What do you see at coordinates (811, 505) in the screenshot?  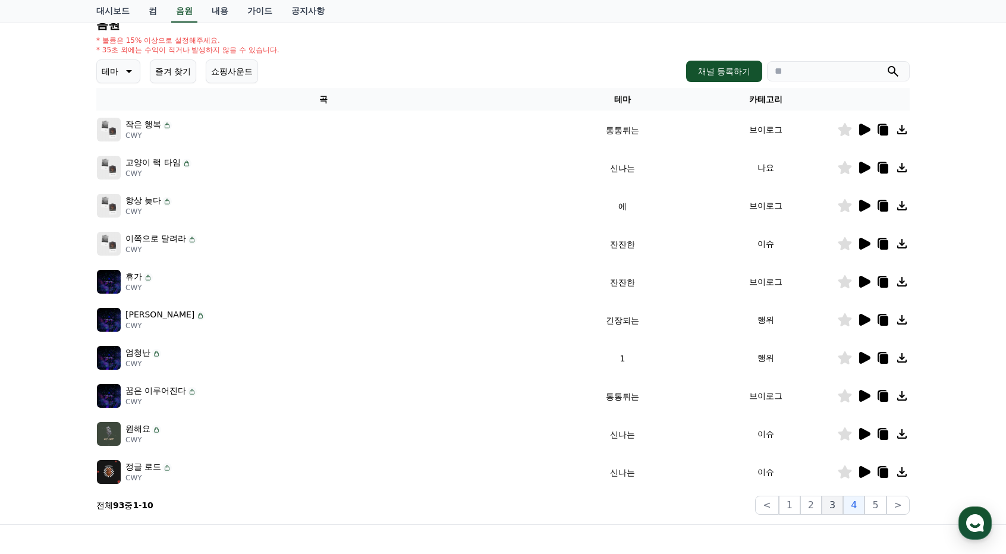 I see `button: 2` at bounding box center [811, 505].